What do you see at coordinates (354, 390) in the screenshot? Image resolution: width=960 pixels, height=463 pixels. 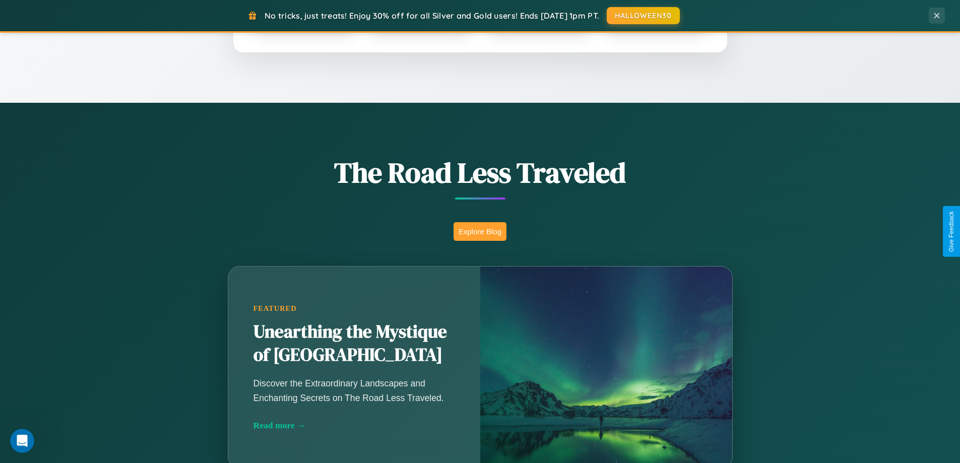 I see `p: Discover the Extraordinary Landscapes and Enchanting Secrets on The Road Less Traveled.` at bounding box center [354, 390].